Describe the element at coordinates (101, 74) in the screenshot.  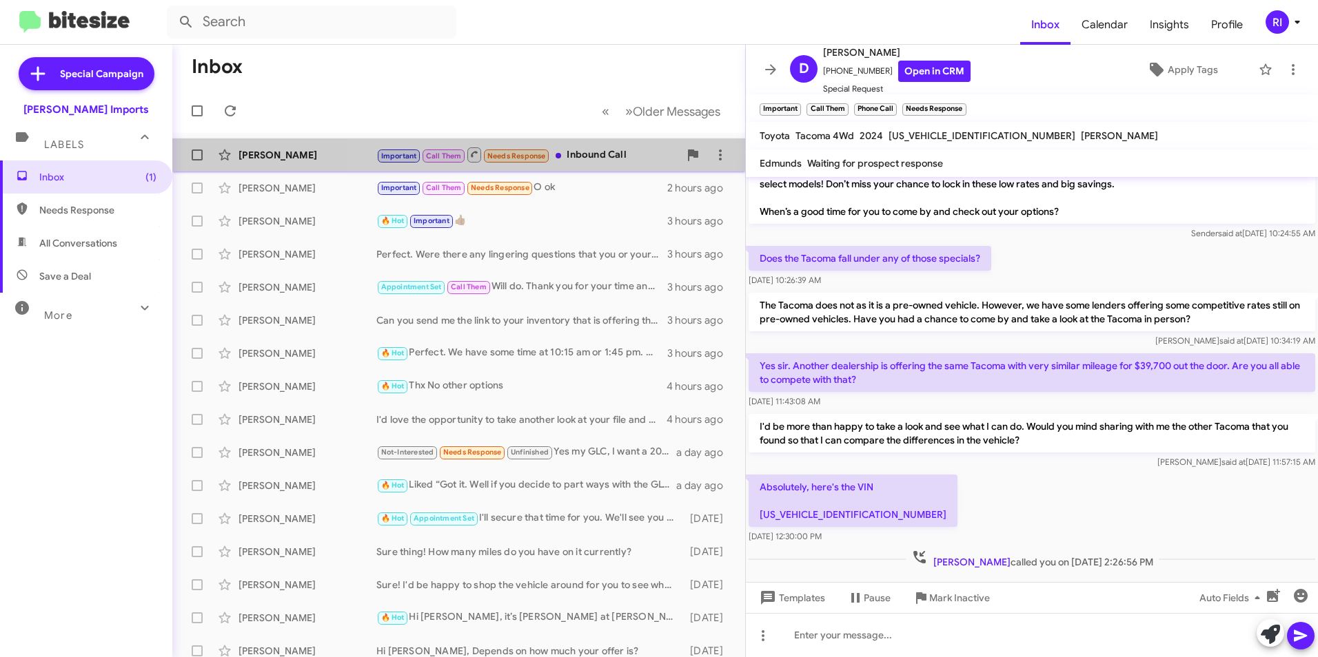
I see `span: Special Campaign` at that location.